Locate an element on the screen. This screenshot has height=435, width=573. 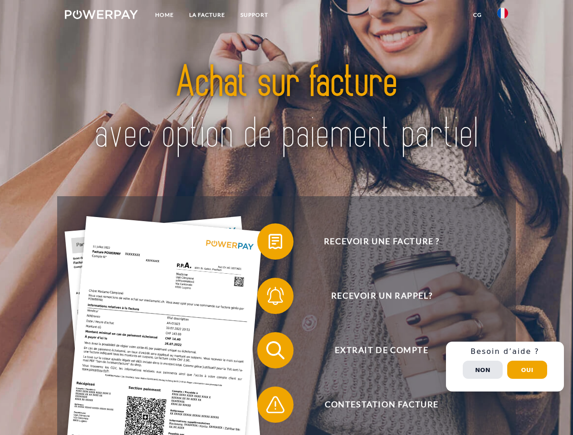
span: Recevoir une facture ? is located at coordinates (381, 242).